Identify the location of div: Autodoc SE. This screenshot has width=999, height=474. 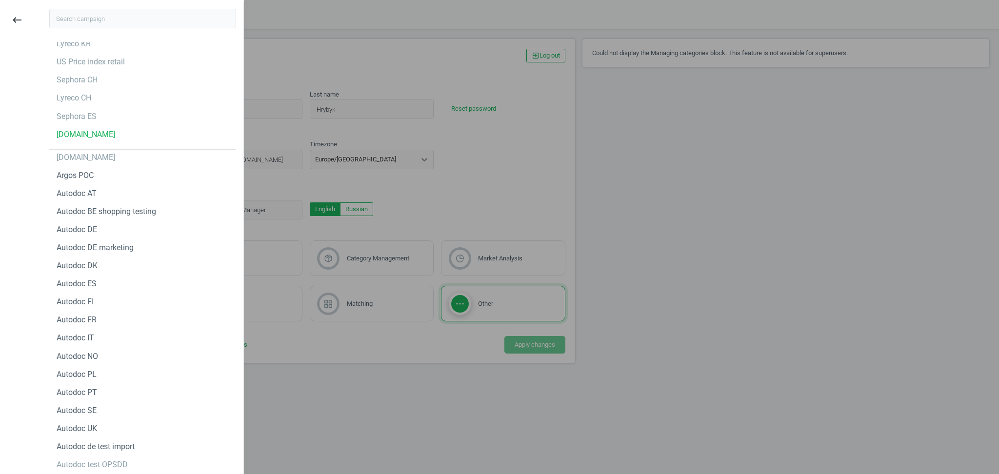
(77, 411).